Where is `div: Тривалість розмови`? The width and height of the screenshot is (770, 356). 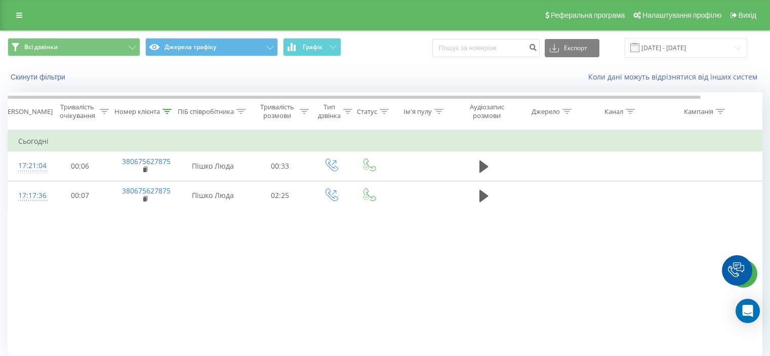 div: Тривалість розмови is located at coordinates (277, 111).